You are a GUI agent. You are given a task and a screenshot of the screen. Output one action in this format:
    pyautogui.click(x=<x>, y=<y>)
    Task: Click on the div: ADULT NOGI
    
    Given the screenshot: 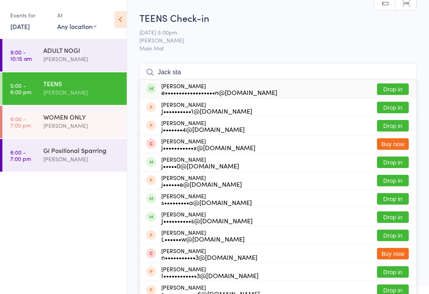 What is the action you would take?
    pyautogui.click(x=81, y=50)
    